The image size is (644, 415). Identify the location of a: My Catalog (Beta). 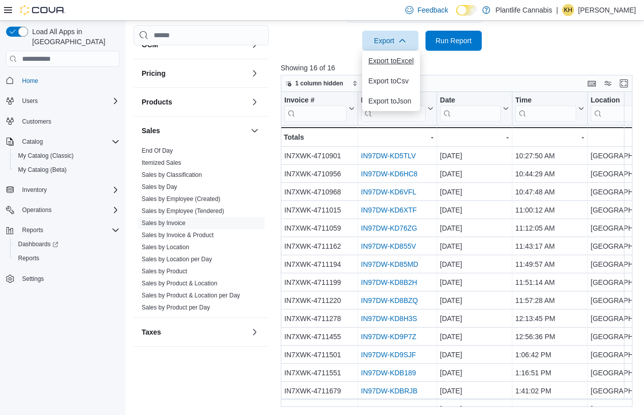
(42, 170).